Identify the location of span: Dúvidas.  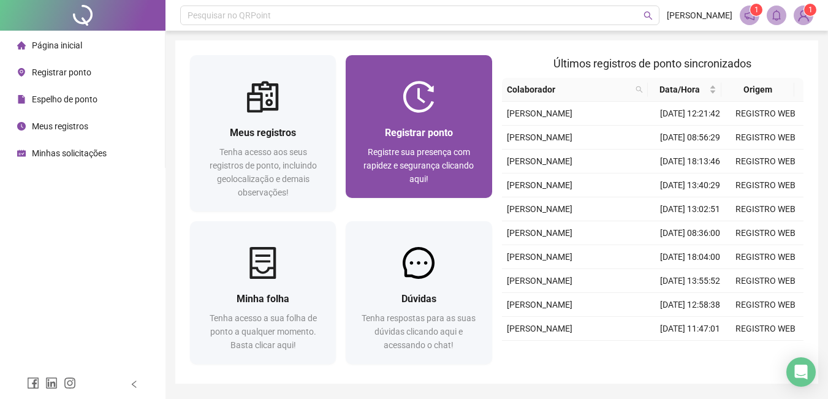
(419, 299).